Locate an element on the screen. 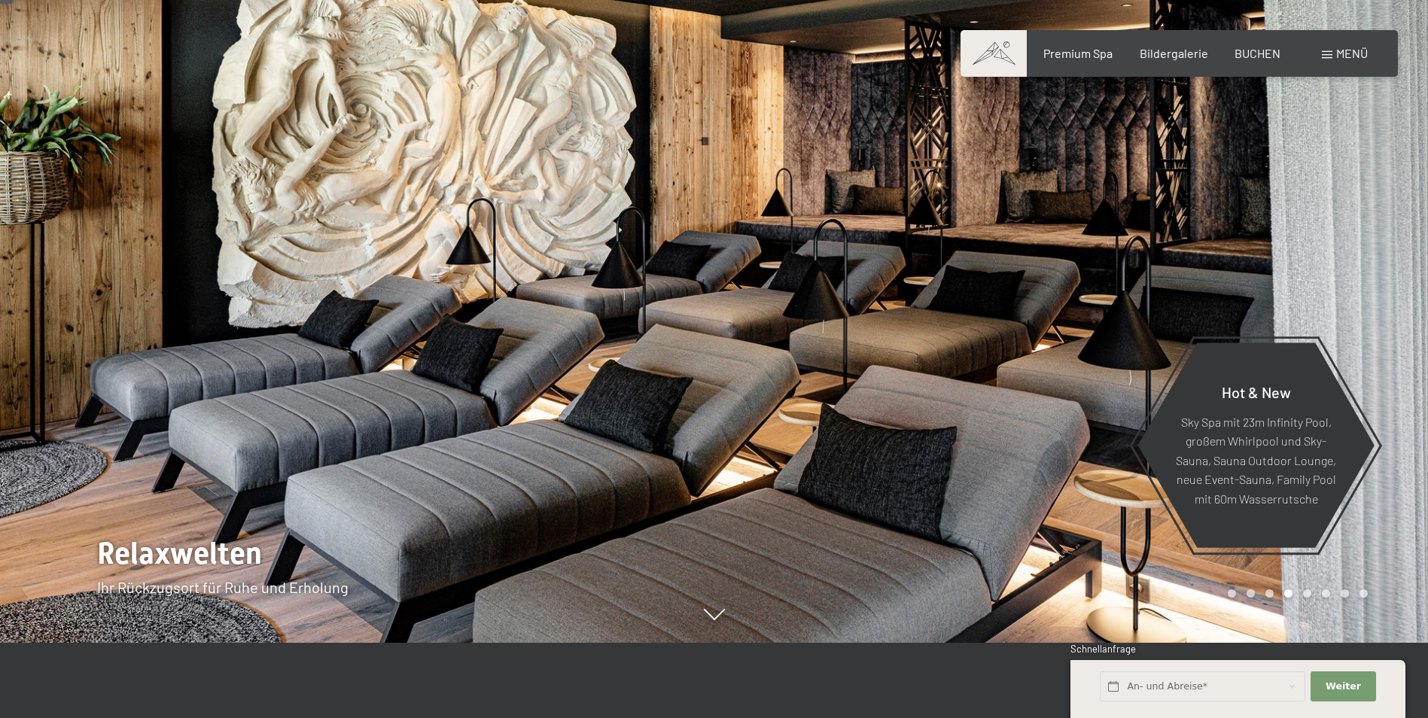 The width and height of the screenshot is (1428, 718). span: Bildergalerie is located at coordinates (1173, 53).